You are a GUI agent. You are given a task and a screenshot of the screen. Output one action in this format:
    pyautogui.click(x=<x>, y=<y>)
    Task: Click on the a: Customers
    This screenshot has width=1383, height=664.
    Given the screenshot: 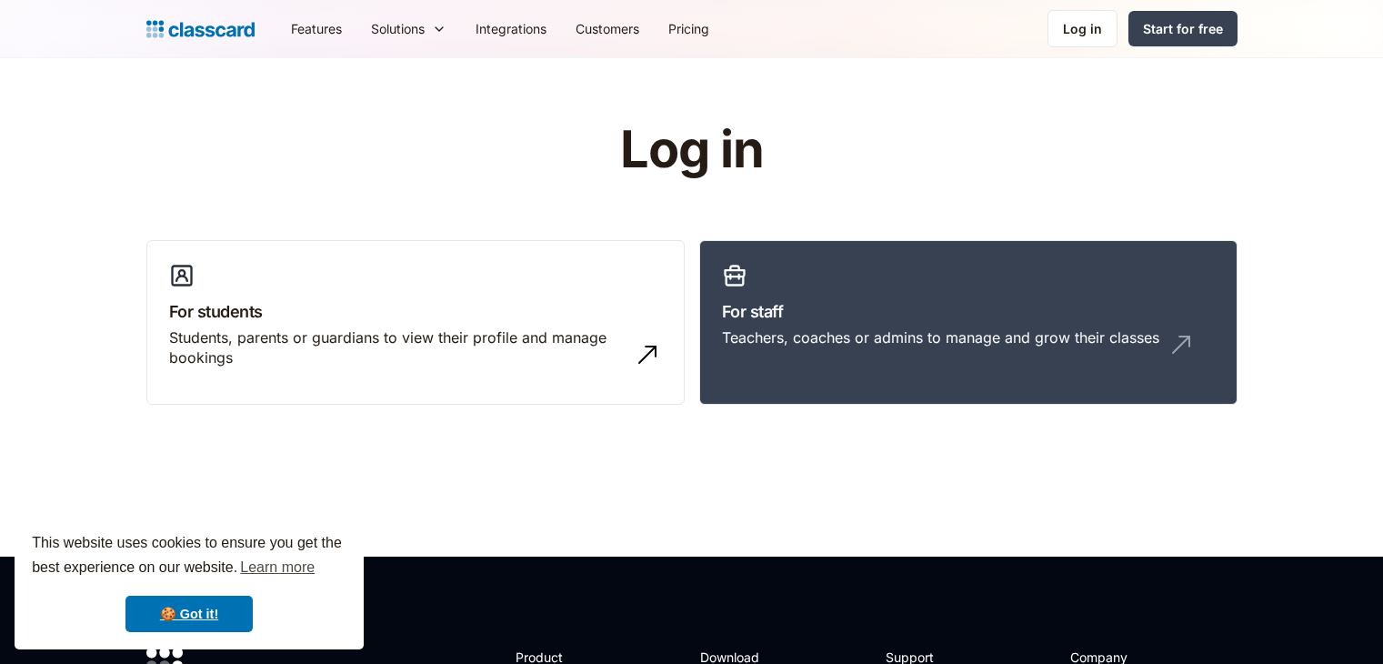 What is the action you would take?
    pyautogui.click(x=607, y=28)
    